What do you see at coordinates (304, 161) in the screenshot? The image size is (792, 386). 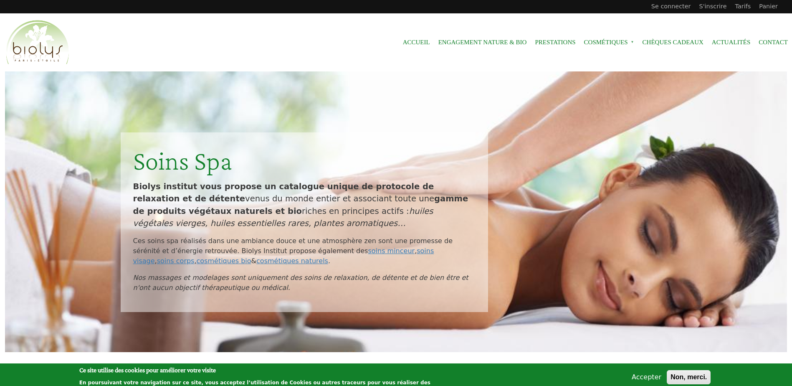 I see `div: Soins Spa` at bounding box center [304, 161].